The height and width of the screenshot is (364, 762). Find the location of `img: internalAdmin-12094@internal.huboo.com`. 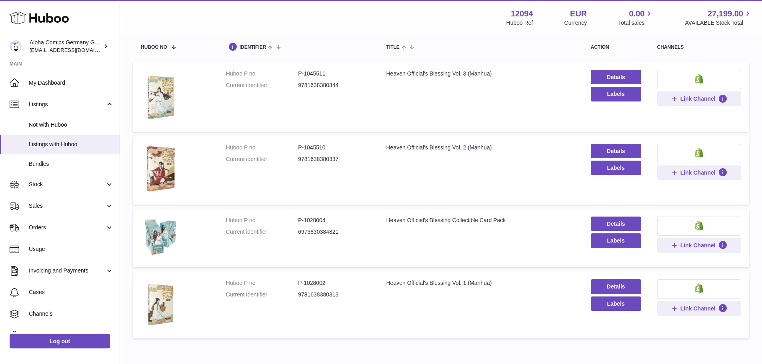

img: internalAdmin-12094@internal.huboo.com is located at coordinates (16, 46).